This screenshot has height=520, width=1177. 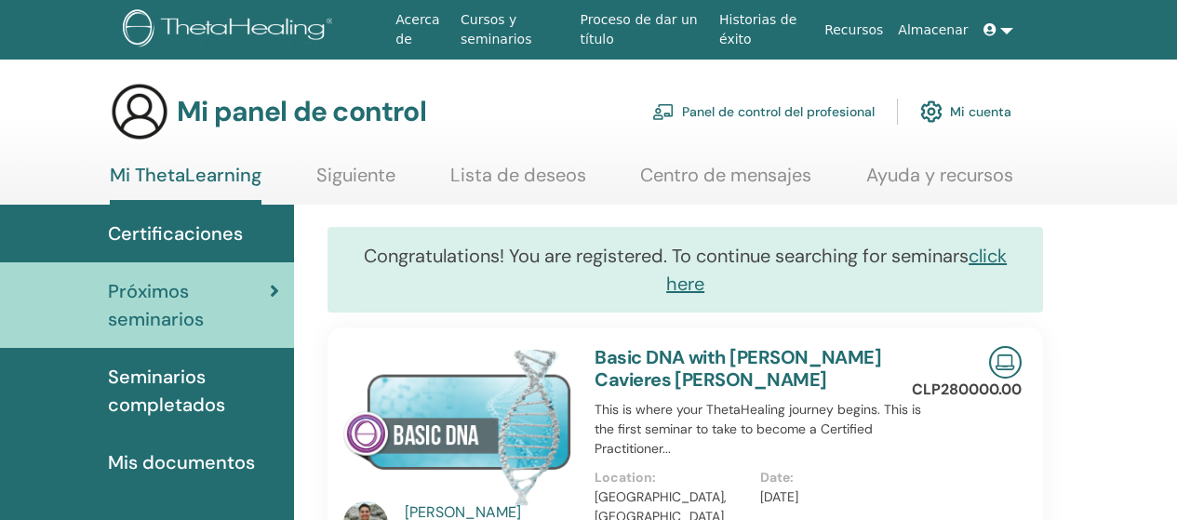 What do you see at coordinates (981, 113) in the screenshot?
I see `font: Mi cuenta` at bounding box center [981, 113].